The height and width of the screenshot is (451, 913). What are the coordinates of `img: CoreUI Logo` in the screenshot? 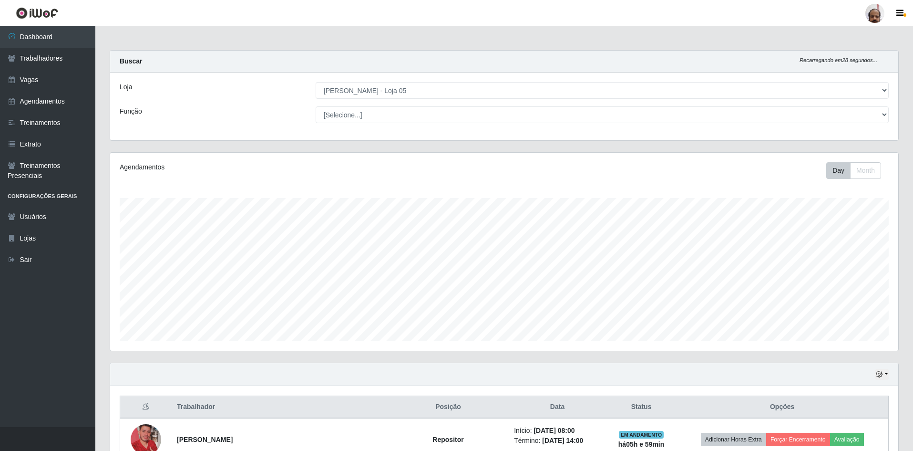 It's located at (37, 13).